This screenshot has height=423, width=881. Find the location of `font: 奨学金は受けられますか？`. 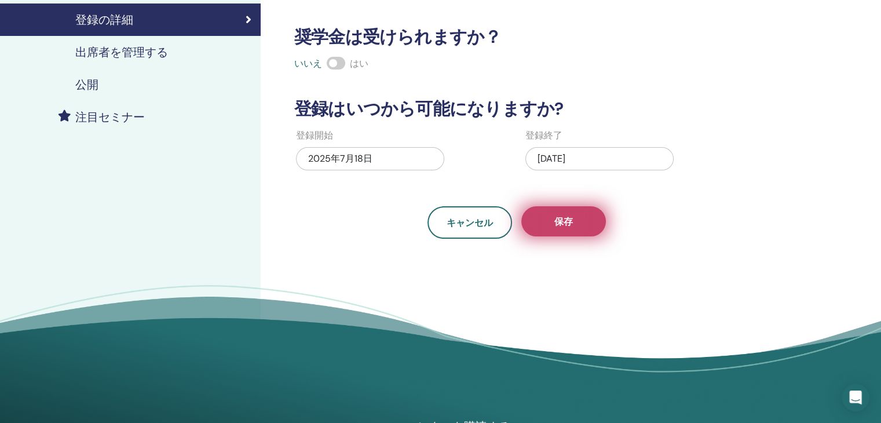

font: 奨学金は受けられますか？ is located at coordinates (397, 36).